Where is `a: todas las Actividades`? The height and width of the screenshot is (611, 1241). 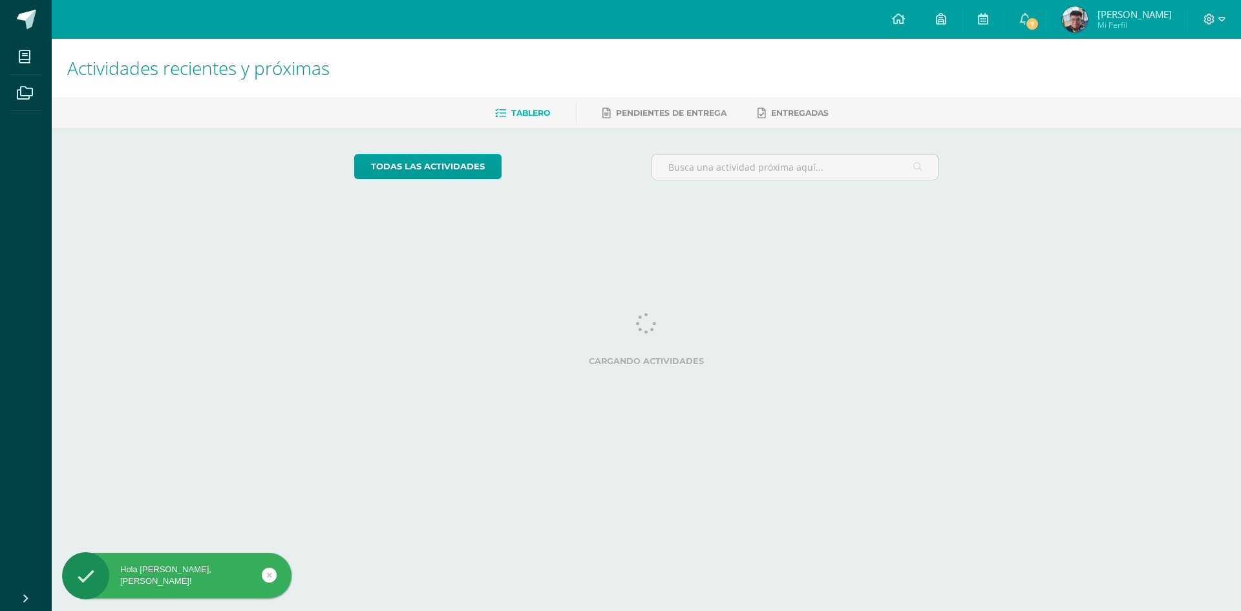 a: todas las Actividades is located at coordinates (428, 166).